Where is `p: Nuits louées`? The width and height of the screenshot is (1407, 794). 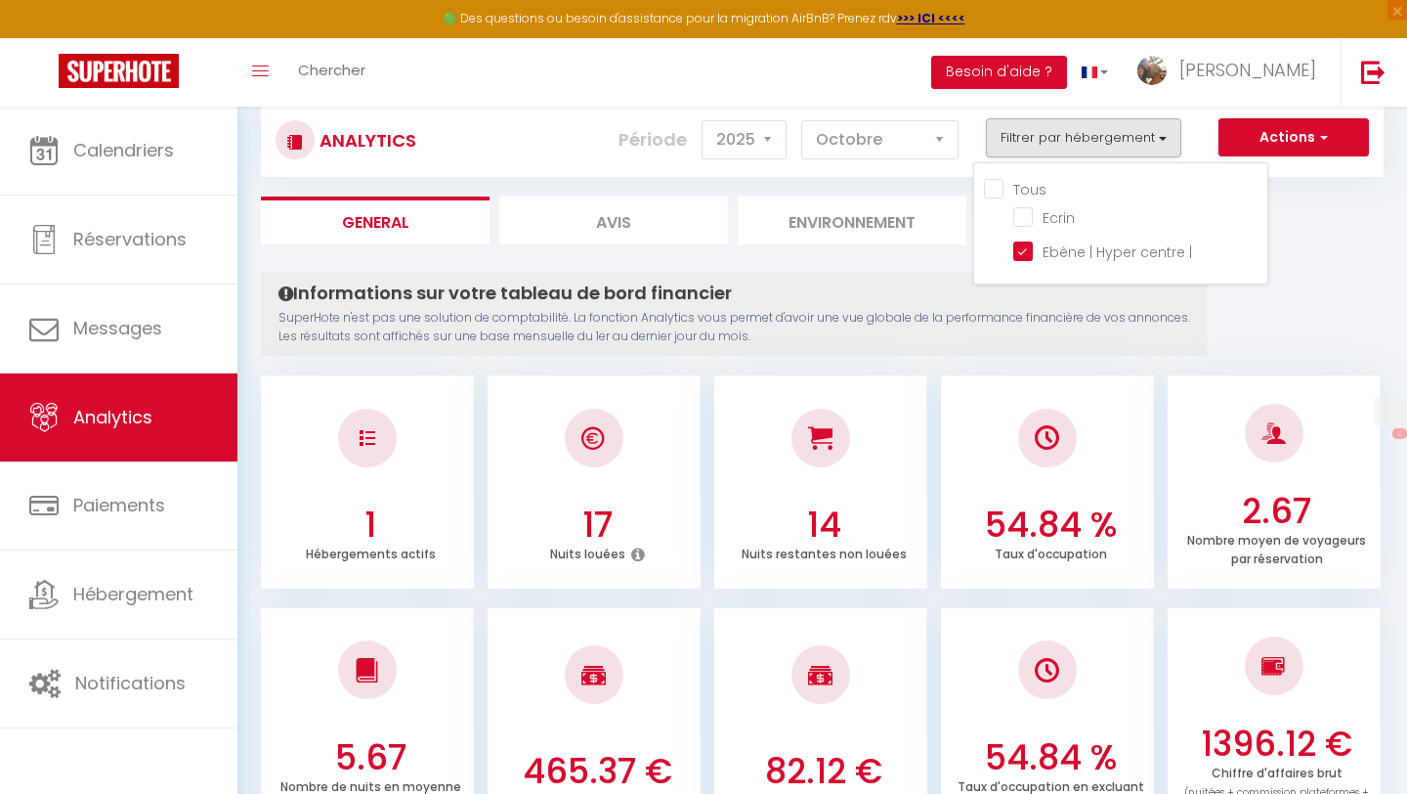
p: Nuits louées is located at coordinates (587, 551).